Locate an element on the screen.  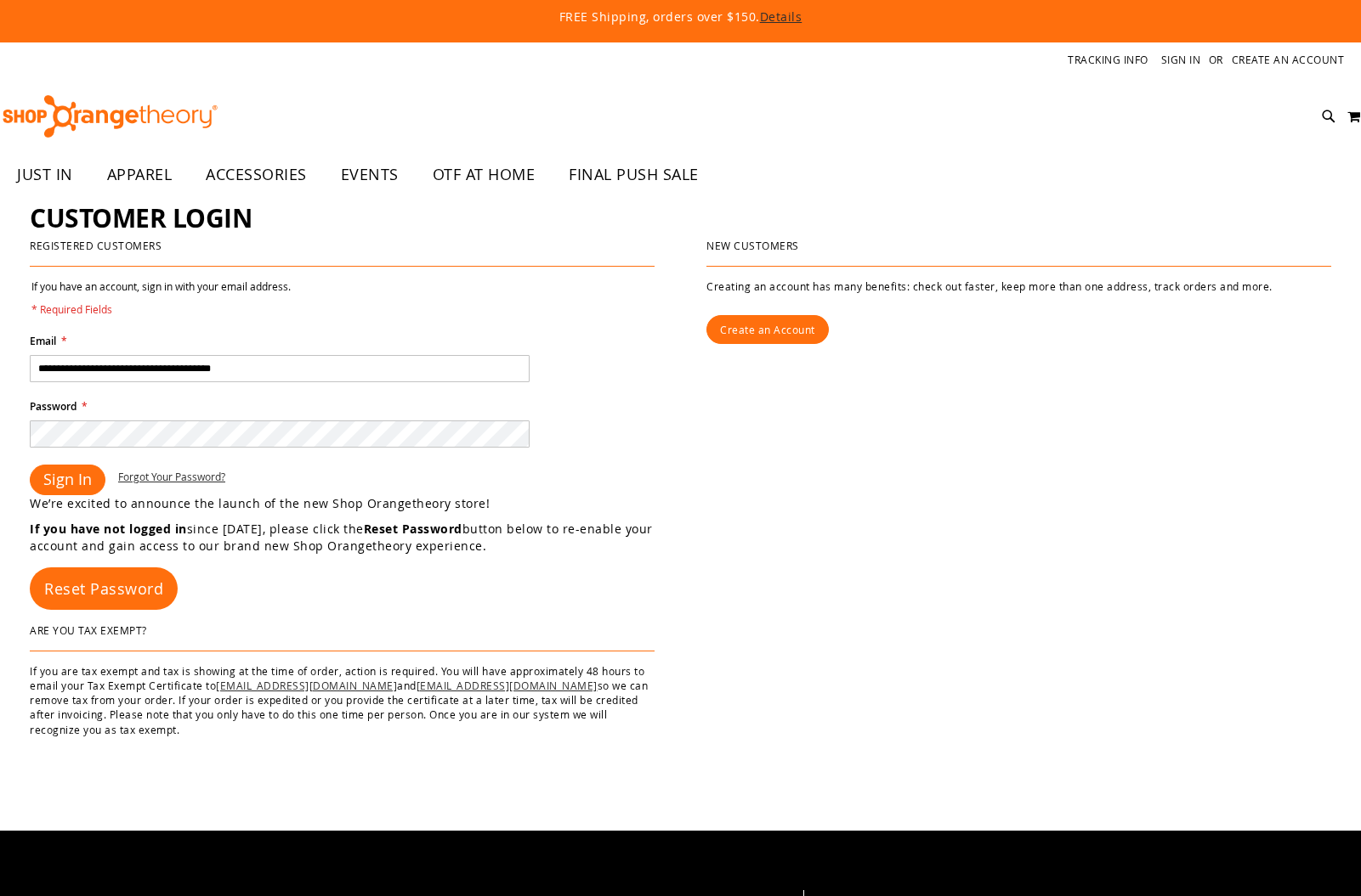
span: EVENTS is located at coordinates (370, 174).